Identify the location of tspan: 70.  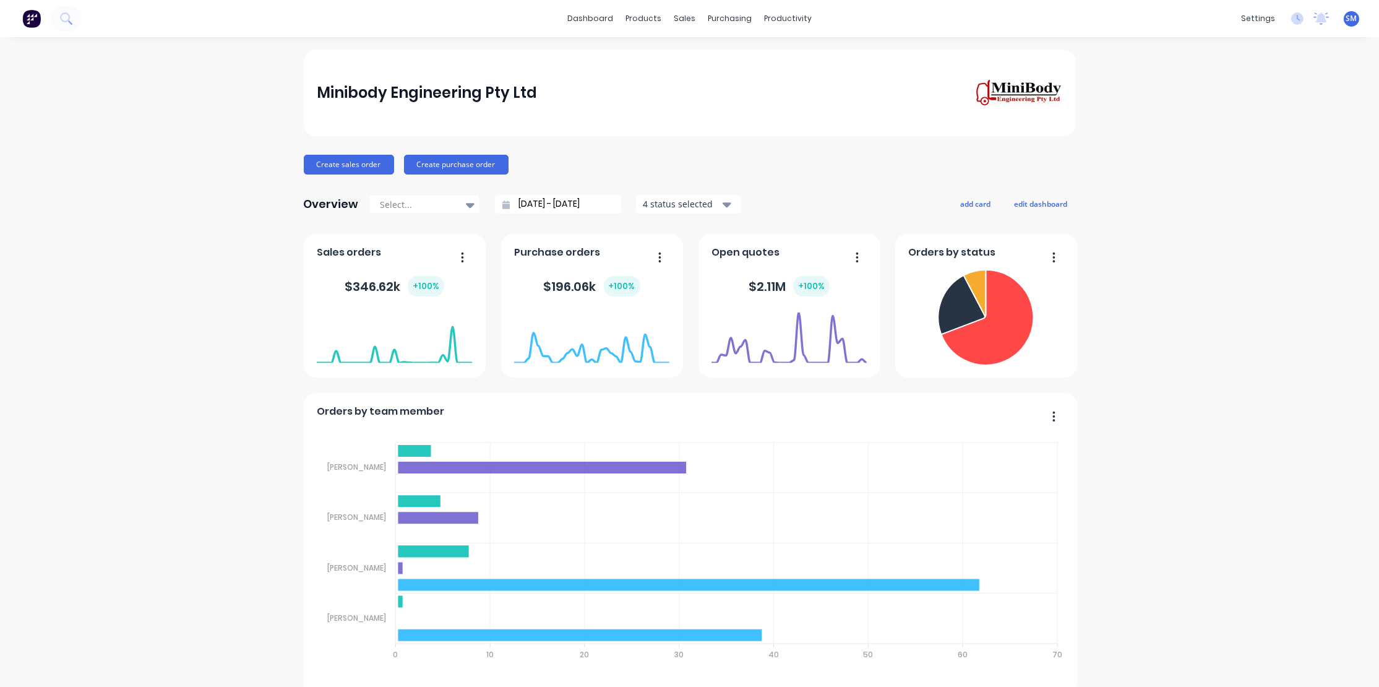
(1057, 654).